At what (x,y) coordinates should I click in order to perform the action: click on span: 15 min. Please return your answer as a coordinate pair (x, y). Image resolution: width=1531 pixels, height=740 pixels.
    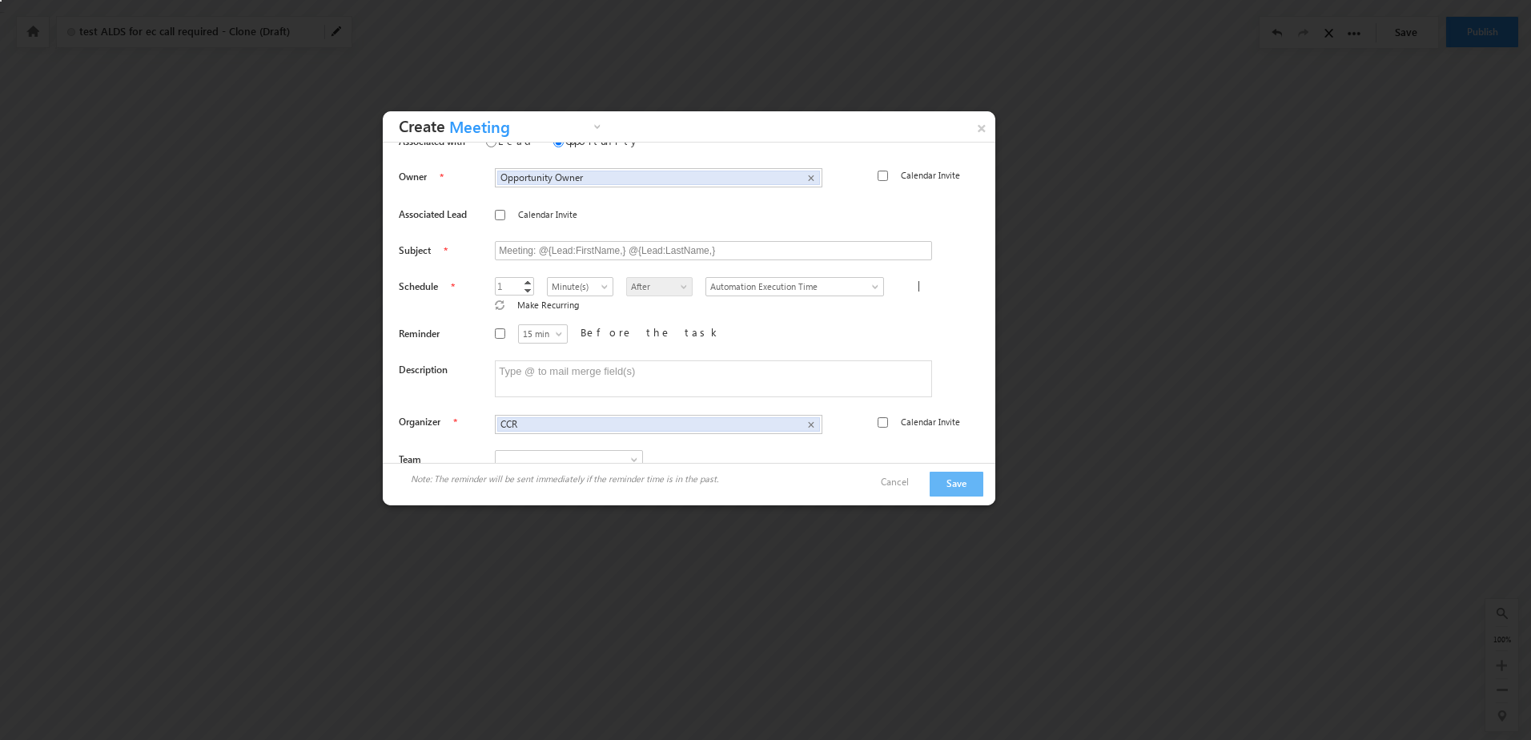
    Looking at the image, I should click on (543, 334).